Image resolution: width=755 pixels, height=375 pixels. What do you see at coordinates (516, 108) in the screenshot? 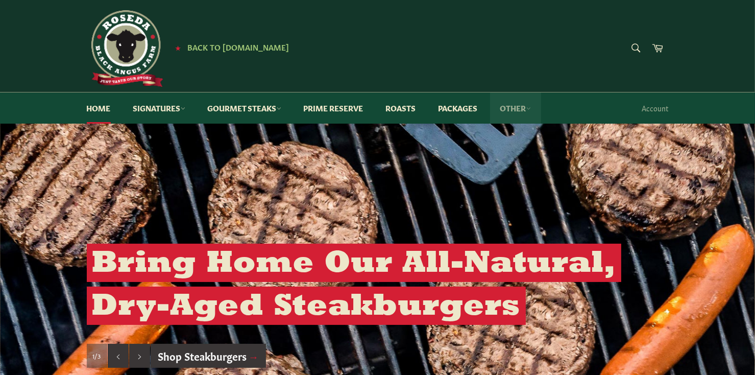
I see `a: Other` at bounding box center [516, 108].